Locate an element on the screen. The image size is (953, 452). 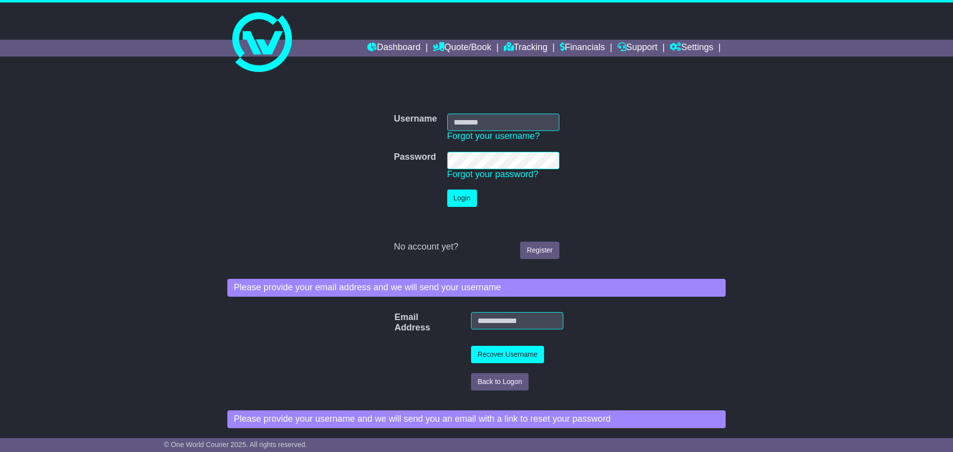
label: Email Address is located at coordinates (399, 323).